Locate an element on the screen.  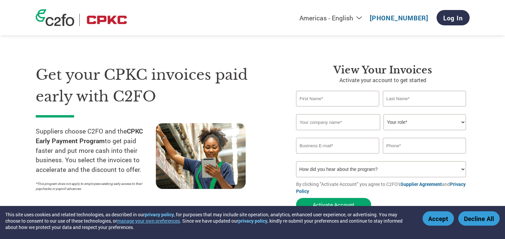
button: Decline All is located at coordinates (479, 218).